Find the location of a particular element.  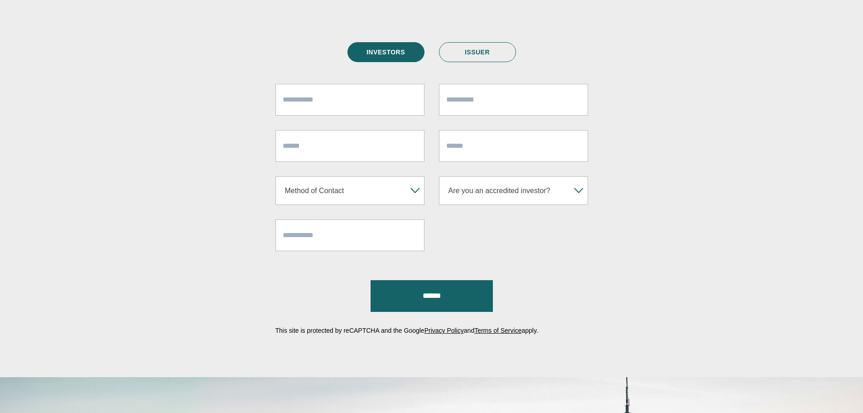

form: Contact form is located at coordinates (432, 208).